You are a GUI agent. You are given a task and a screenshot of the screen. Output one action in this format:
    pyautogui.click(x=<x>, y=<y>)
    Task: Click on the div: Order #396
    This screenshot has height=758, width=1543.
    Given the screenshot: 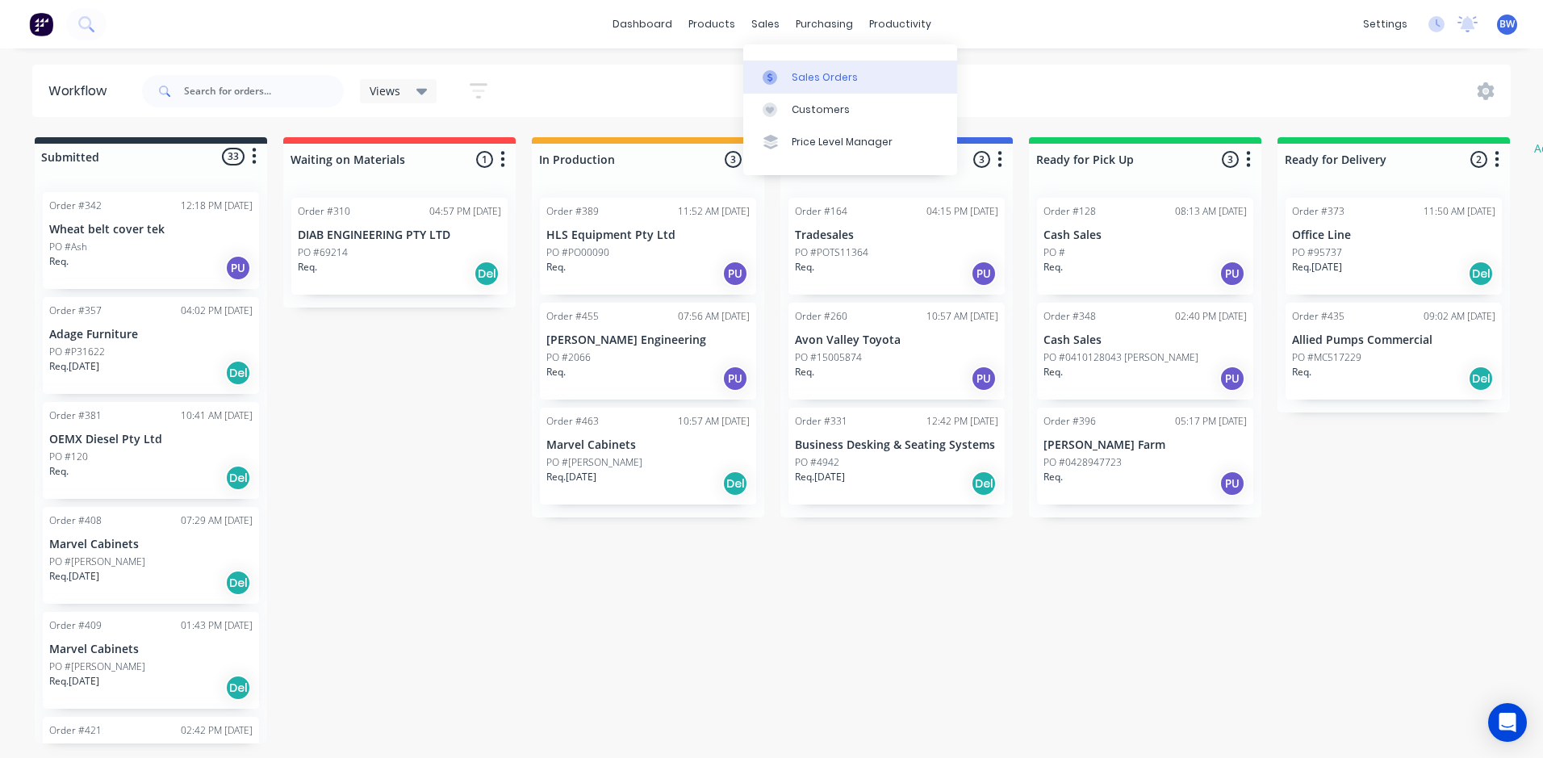 What is the action you would take?
    pyautogui.click(x=1069, y=421)
    